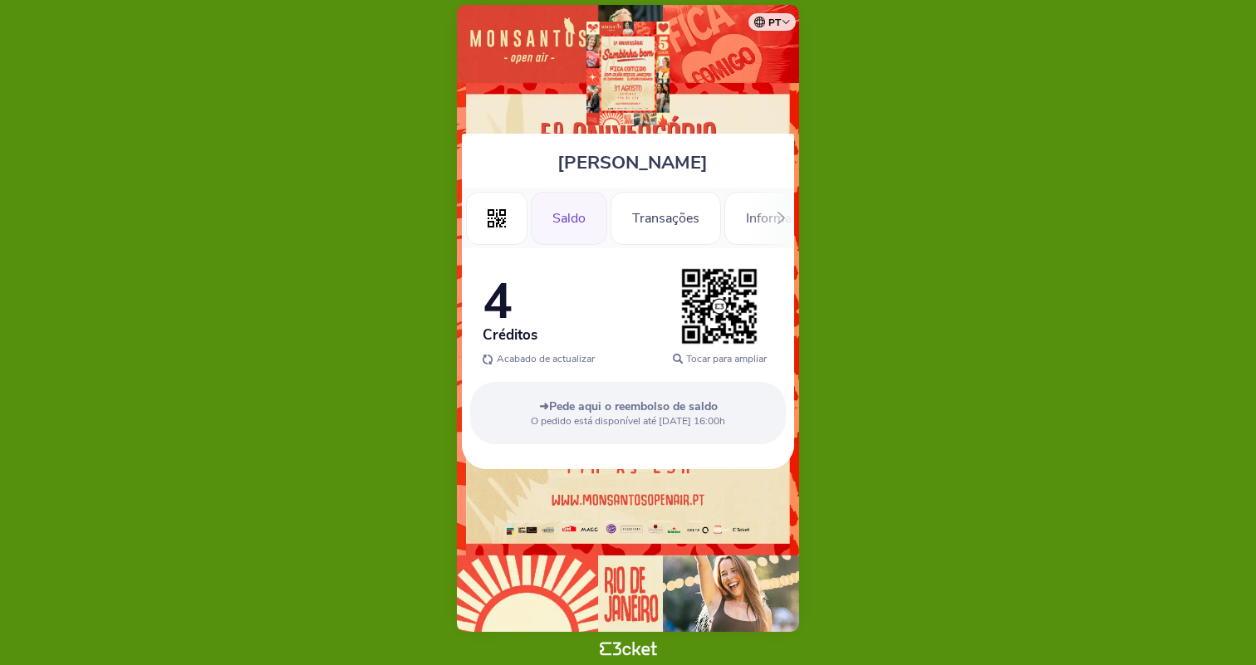 This screenshot has width=1256, height=665. Describe the element at coordinates (569, 217) in the screenshot. I see `a: Saldo` at that location.